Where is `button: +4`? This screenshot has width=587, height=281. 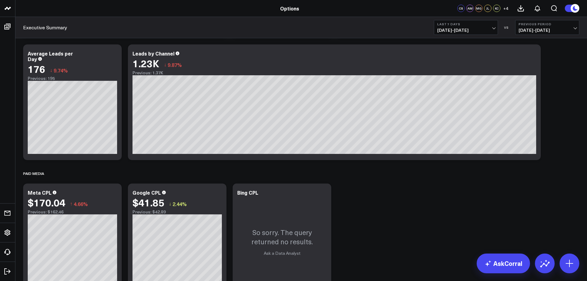 button: +4 is located at coordinates (506, 8).